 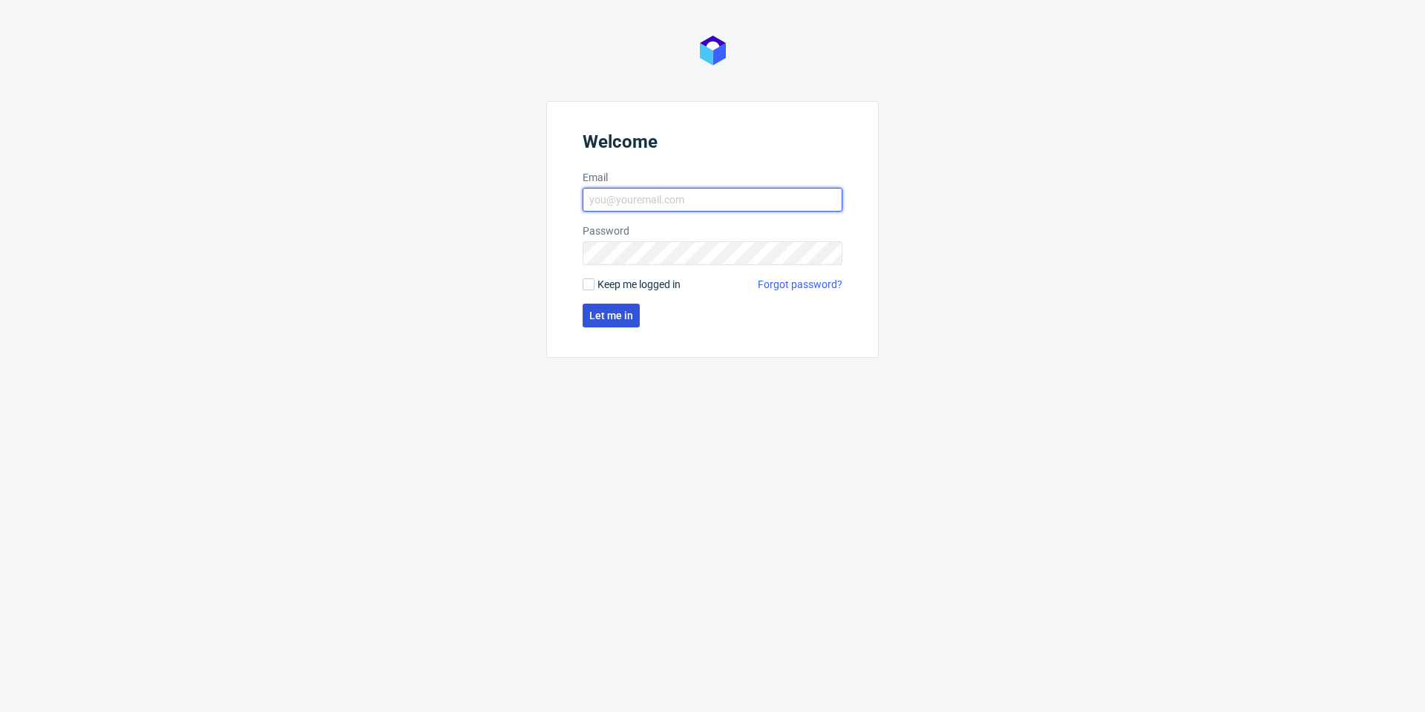 I want to click on span: Keep me logged in, so click(x=639, y=284).